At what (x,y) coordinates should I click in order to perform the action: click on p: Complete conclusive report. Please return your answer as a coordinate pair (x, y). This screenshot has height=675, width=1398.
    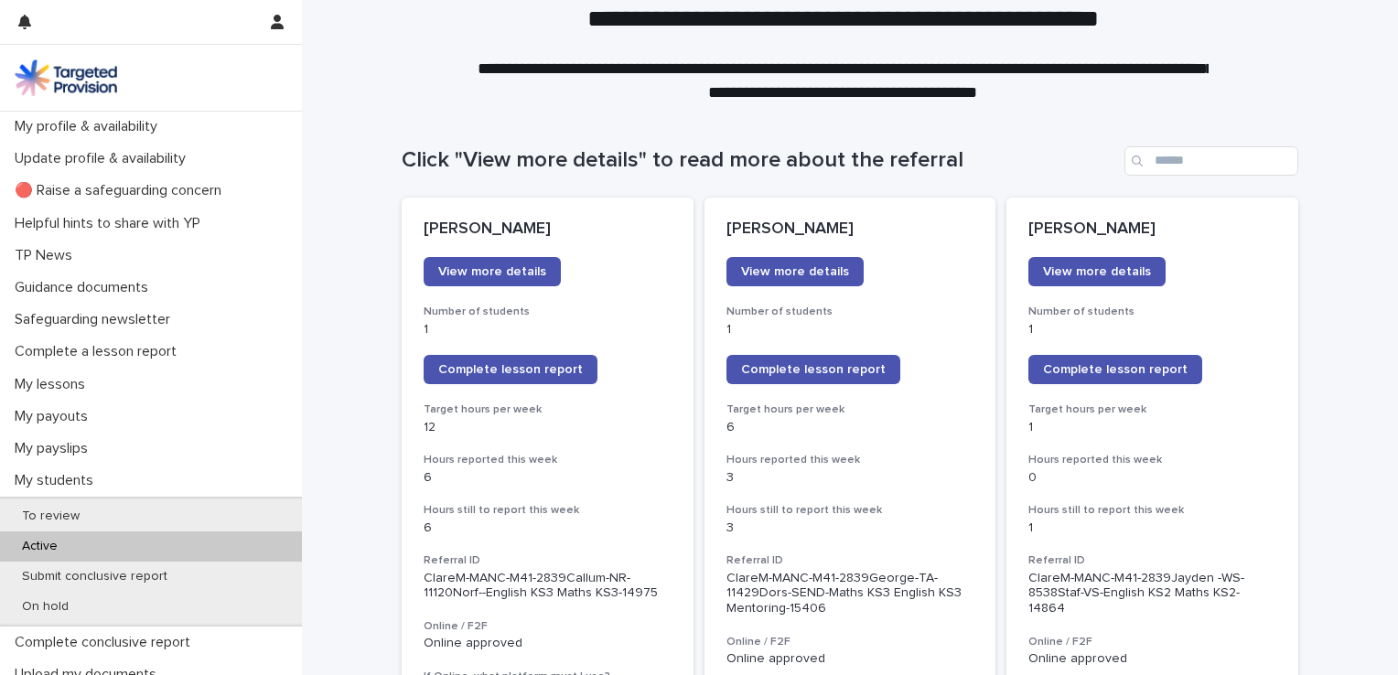
    Looking at the image, I should click on (106, 642).